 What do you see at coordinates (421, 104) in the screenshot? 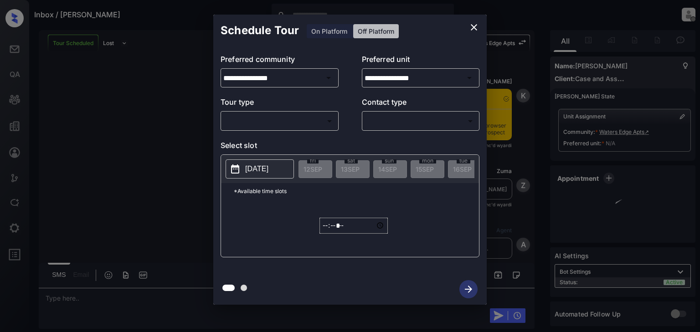
I see `p: Contact type` at bounding box center [421, 104].